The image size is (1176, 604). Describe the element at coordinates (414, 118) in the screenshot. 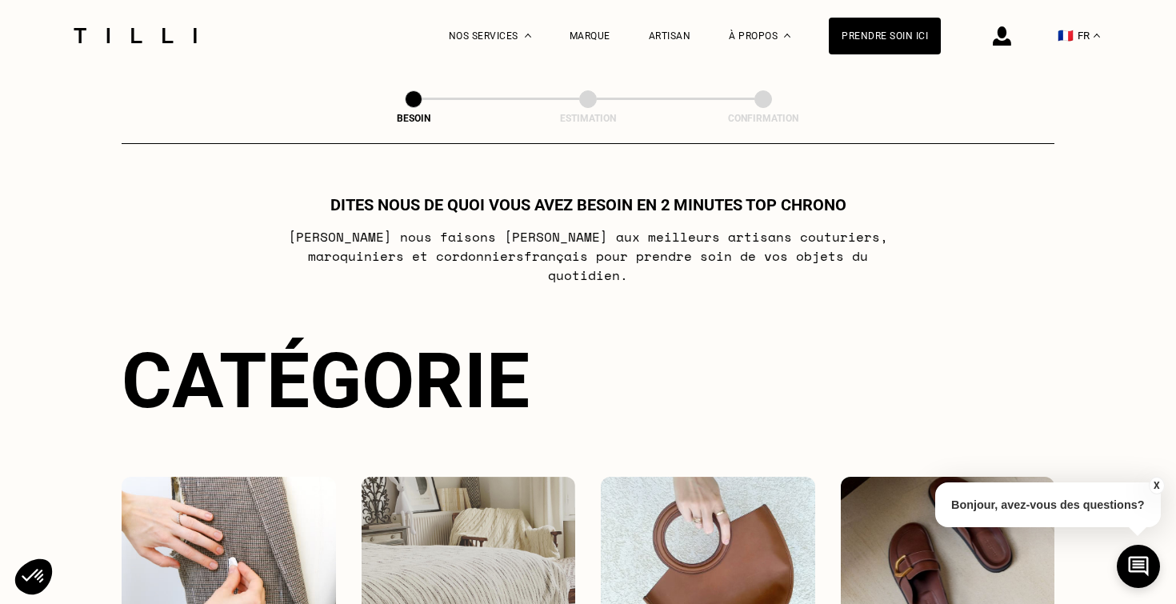

I see `div: Besoin` at that location.